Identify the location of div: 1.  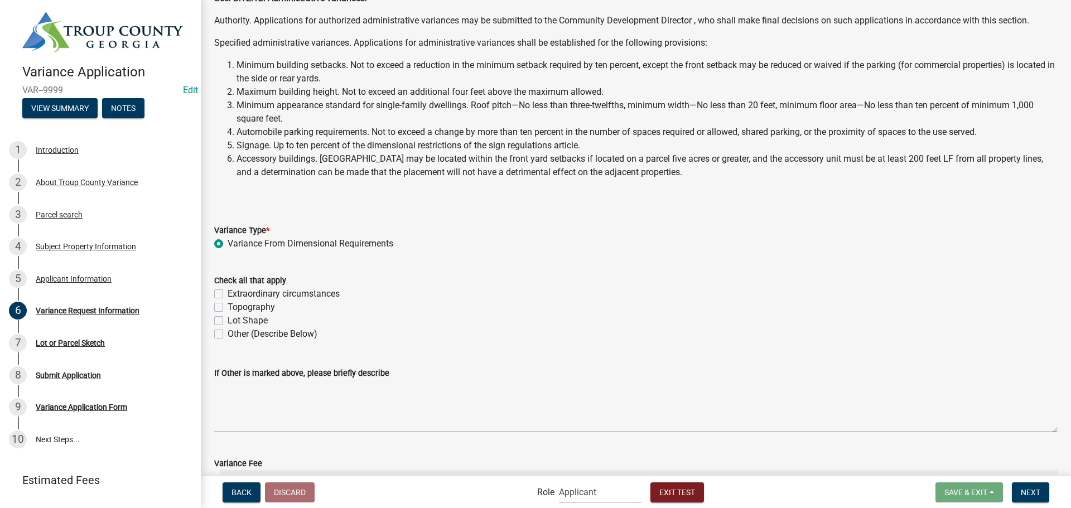
(18, 150).